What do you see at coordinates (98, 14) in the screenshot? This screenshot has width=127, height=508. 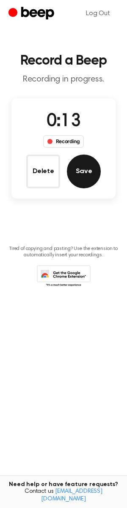 I see `a: Log Out` at bounding box center [98, 14].